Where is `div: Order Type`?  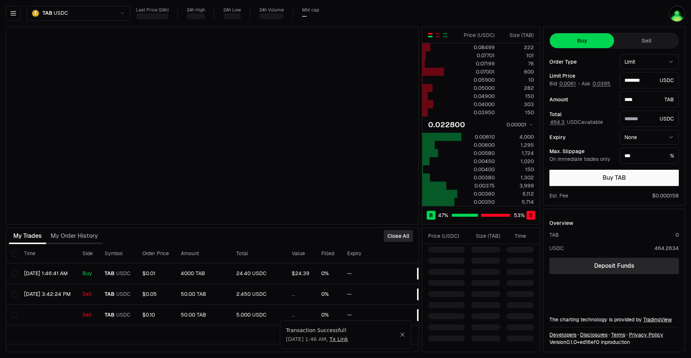 div: Order Type is located at coordinates (581, 62).